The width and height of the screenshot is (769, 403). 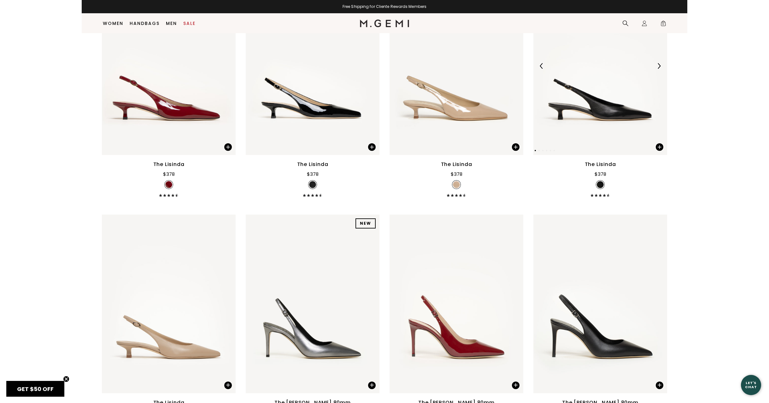 What do you see at coordinates (456, 184) in the screenshot?
I see `img: v_7318437822523_SWATCH_50x.jpg` at bounding box center [456, 184].